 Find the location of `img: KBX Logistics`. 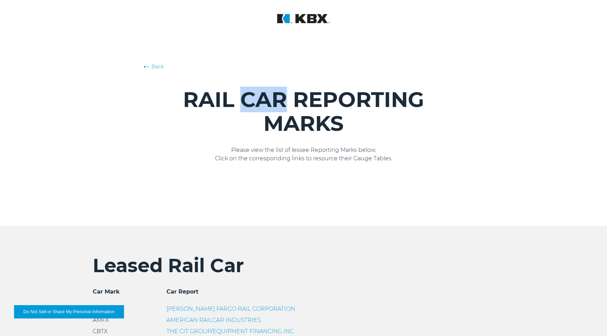

img: KBX Logistics is located at coordinates (303, 19).